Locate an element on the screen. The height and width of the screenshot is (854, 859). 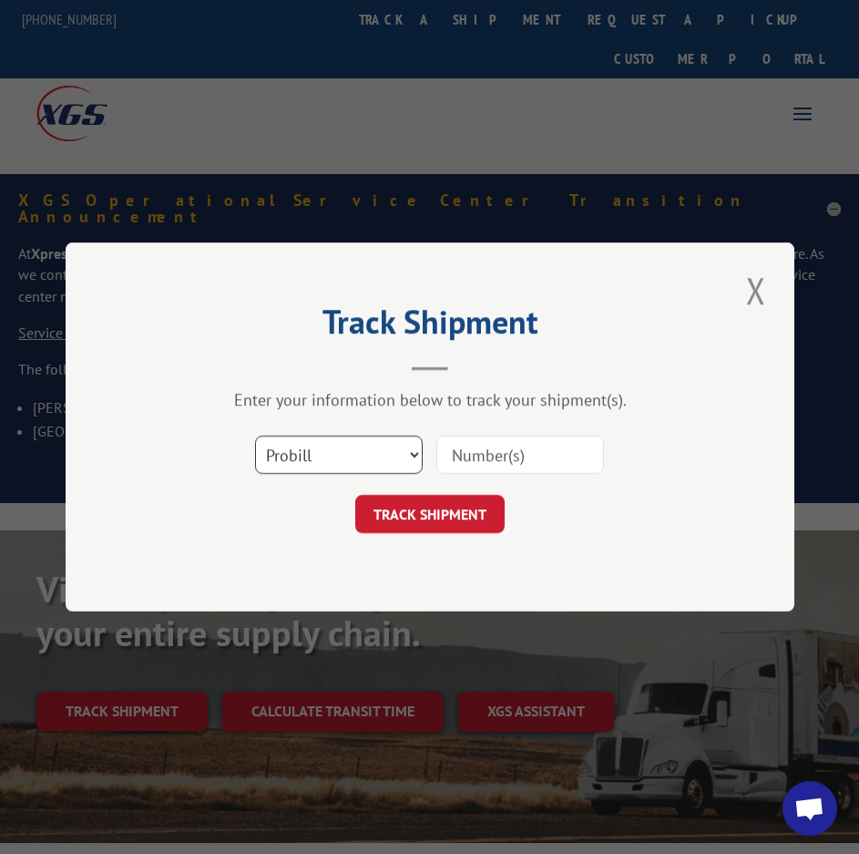
button: TRACK SHIPMENT is located at coordinates (430, 514).